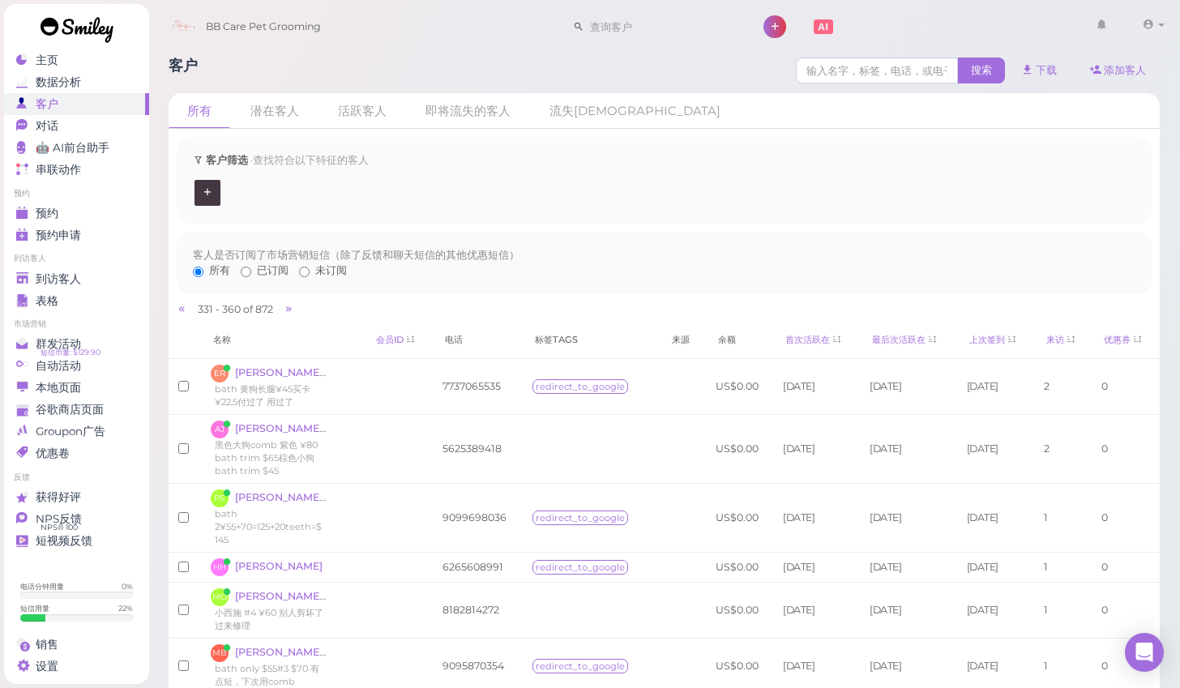 The image size is (1180, 688). What do you see at coordinates (207, 309) in the screenshot?
I see `span: 331` at bounding box center [207, 309].